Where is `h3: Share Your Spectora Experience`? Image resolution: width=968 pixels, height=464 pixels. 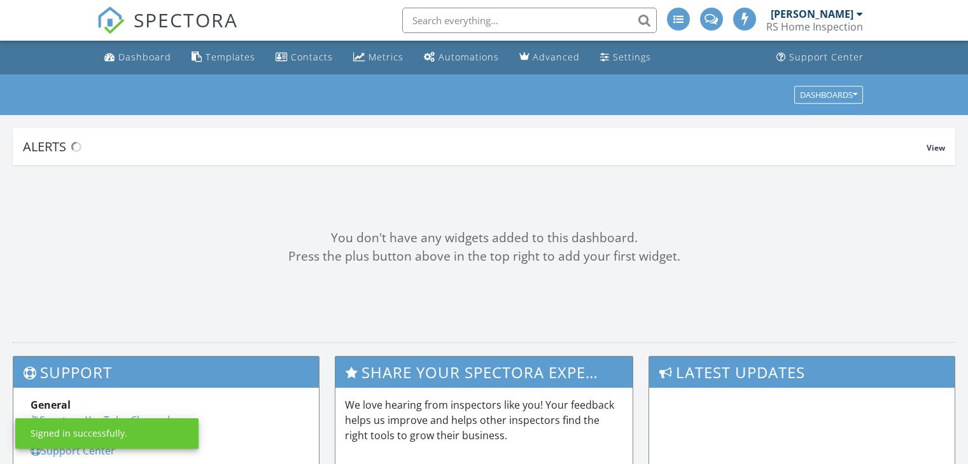 h3: Share Your Spectora Experience is located at coordinates (484, 372).